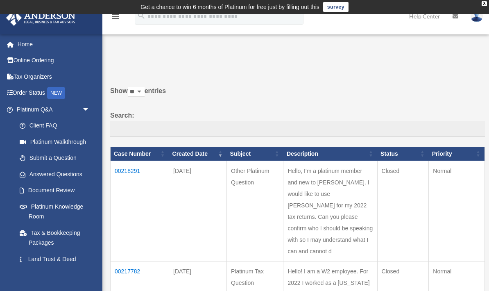 The image size is (489, 291). I want to click on td: Closed, so click(403, 211).